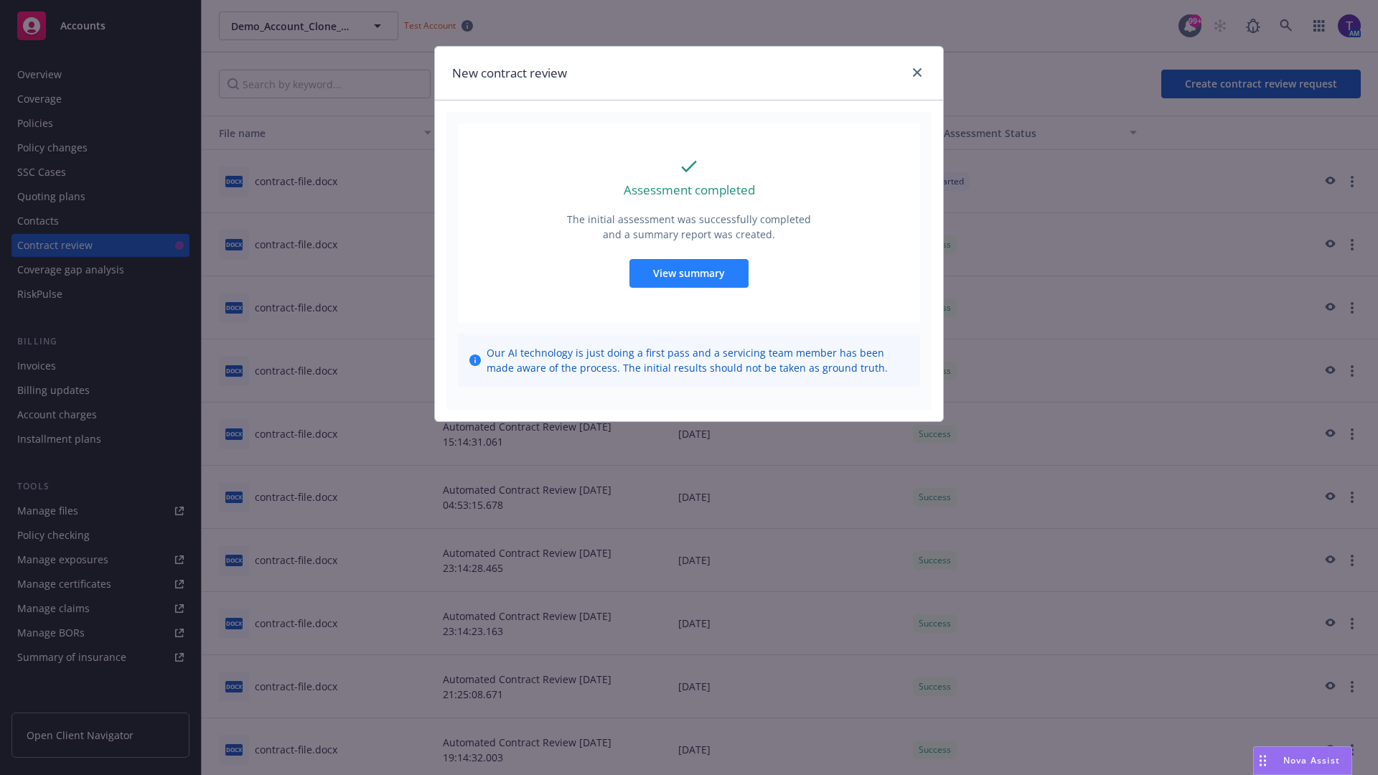  I want to click on a: close, so click(917, 72).